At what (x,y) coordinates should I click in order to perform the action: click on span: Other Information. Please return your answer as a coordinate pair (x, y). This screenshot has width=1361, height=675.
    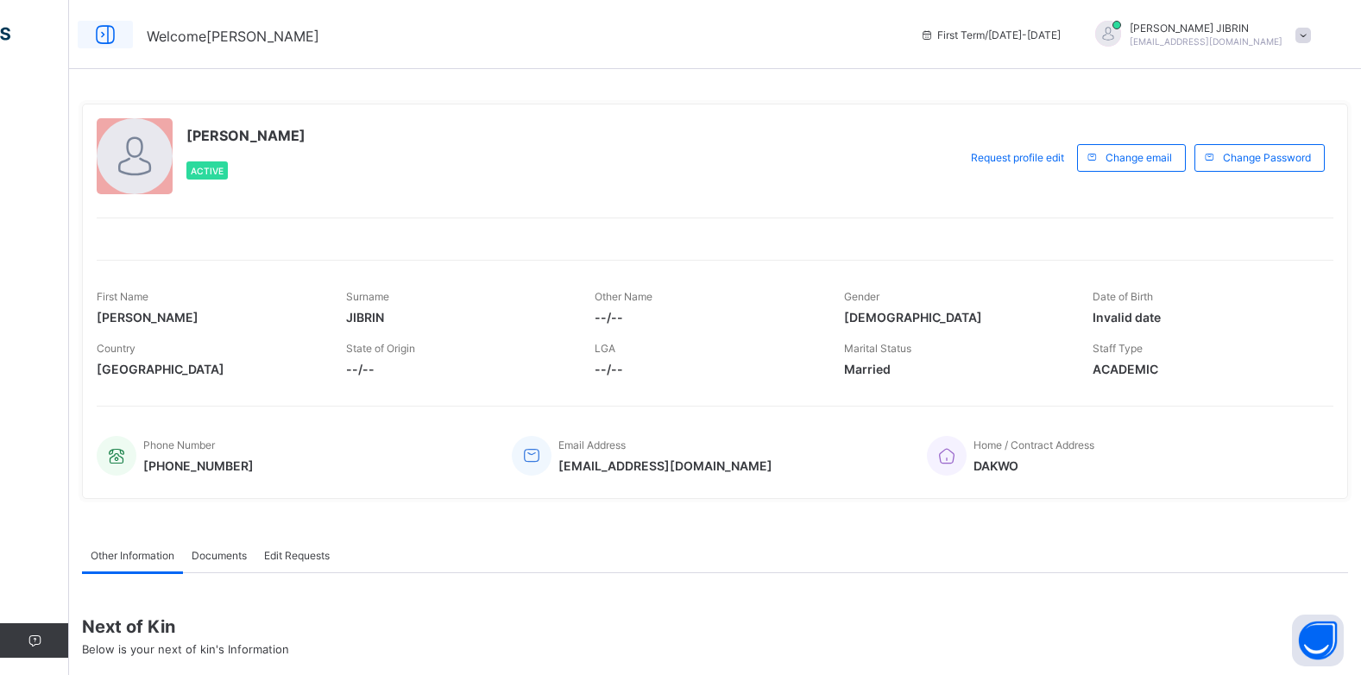
    Looking at the image, I should click on (132, 555).